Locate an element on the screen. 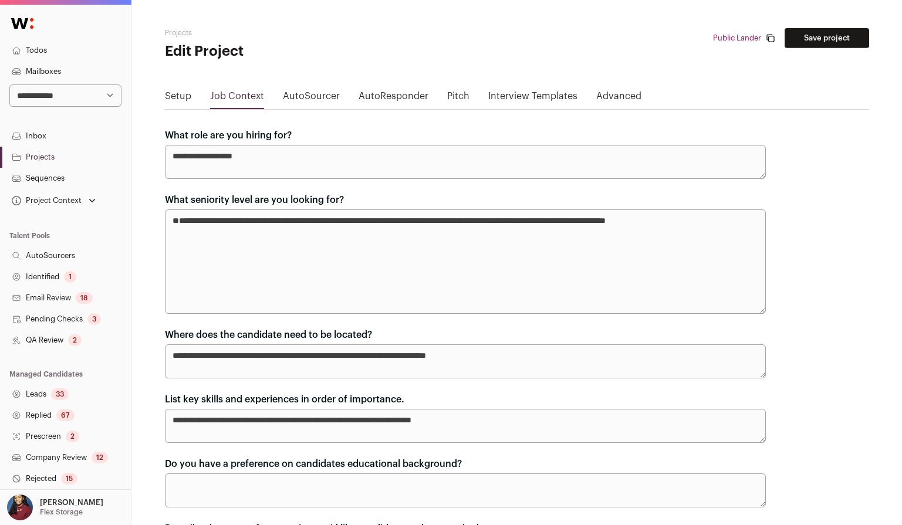  div: 18 is located at coordinates (84, 298).